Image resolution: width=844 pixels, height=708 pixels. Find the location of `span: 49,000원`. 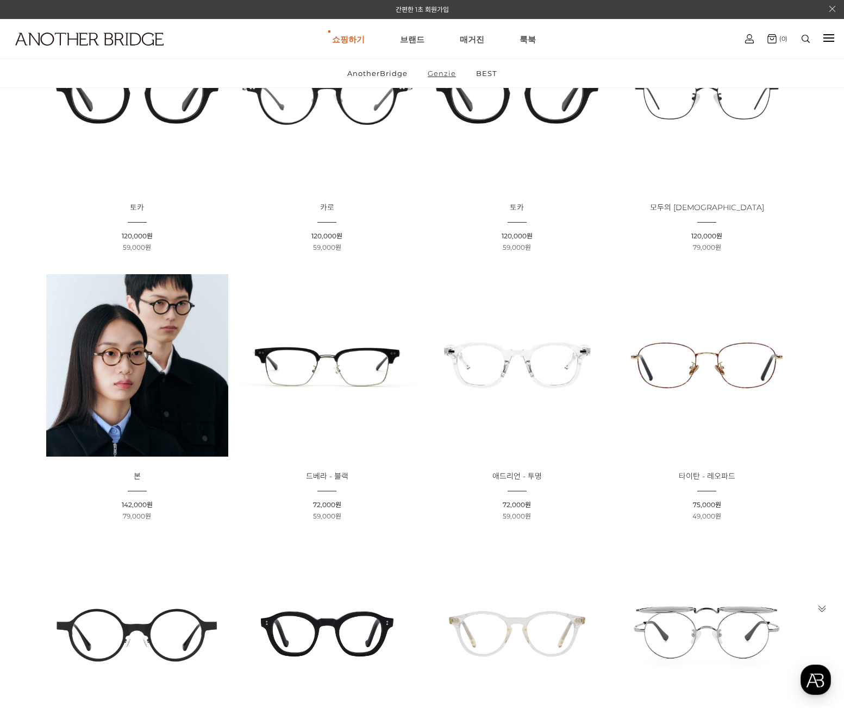

span: 49,000원 is located at coordinates (706, 516).